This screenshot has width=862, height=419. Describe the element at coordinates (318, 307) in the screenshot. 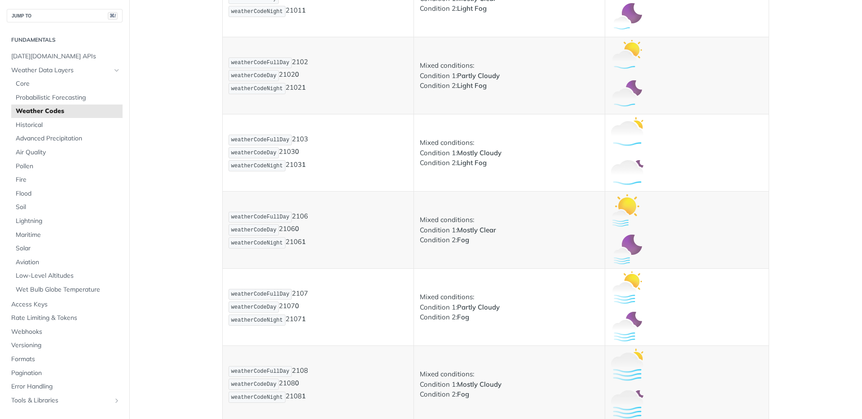

I see `p: 2107 2107 2107` at that location.